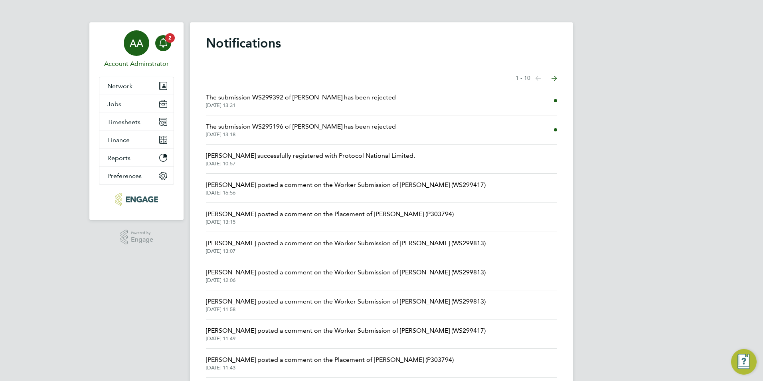  I want to click on a: AAAccount Adminstrator, so click(137, 49).